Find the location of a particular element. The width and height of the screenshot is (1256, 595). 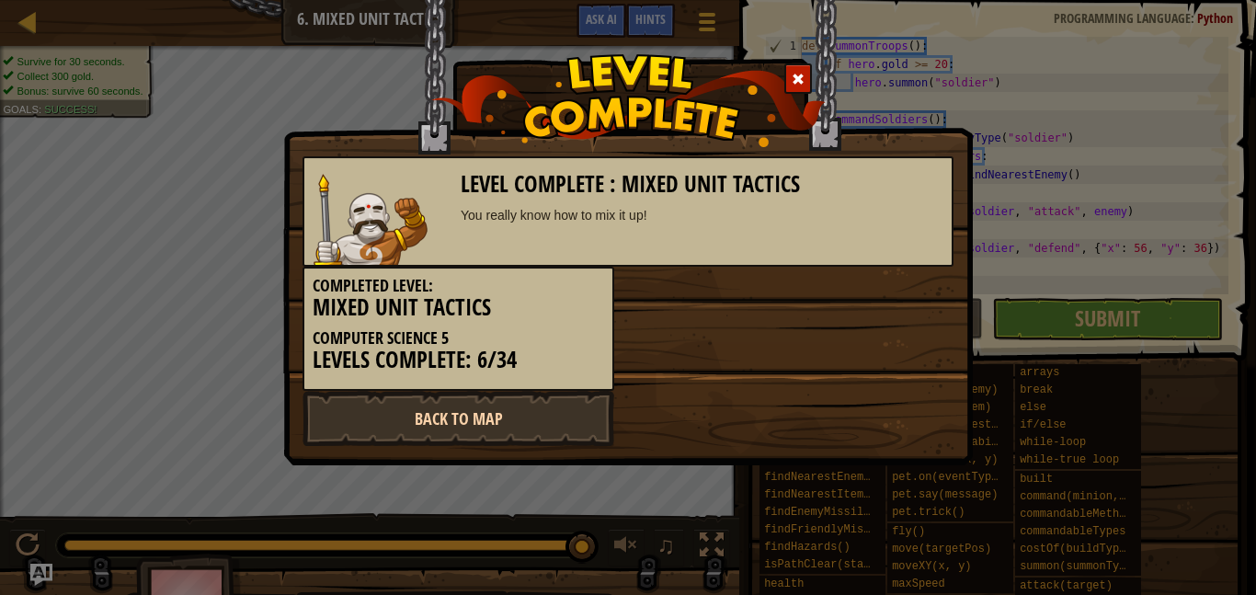

h5: Computer Science 5 is located at coordinates (458, 338).